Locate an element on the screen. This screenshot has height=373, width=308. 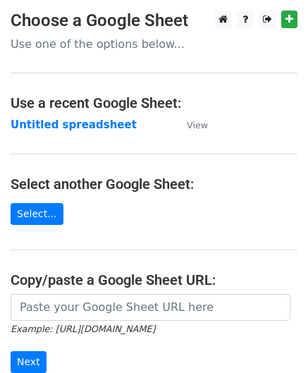
a: Untitled spreadsheet is located at coordinates (73, 125).